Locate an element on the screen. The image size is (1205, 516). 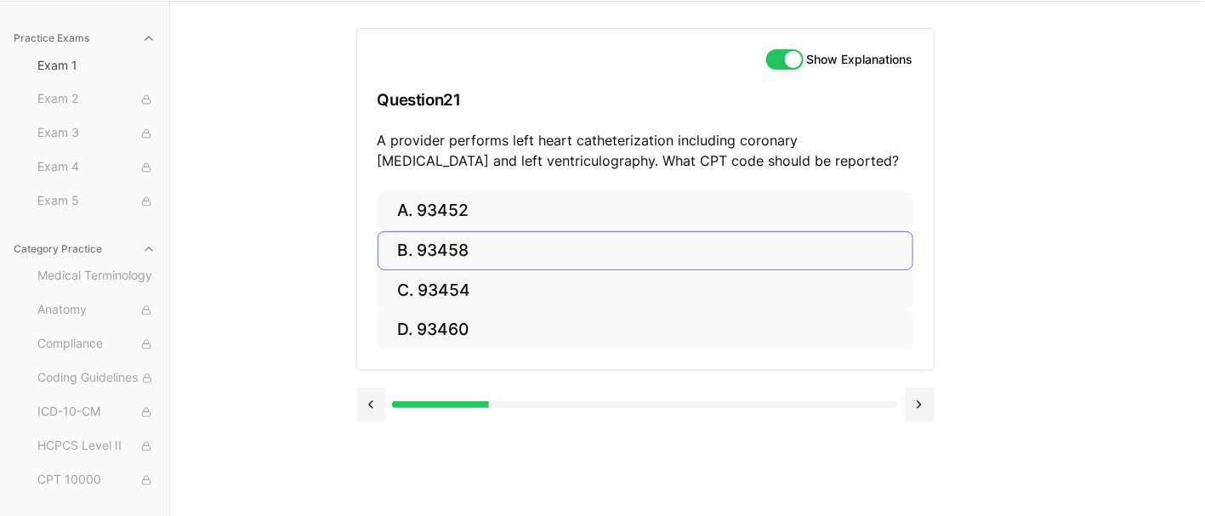
button: A. 93452 is located at coordinates (646, 211).